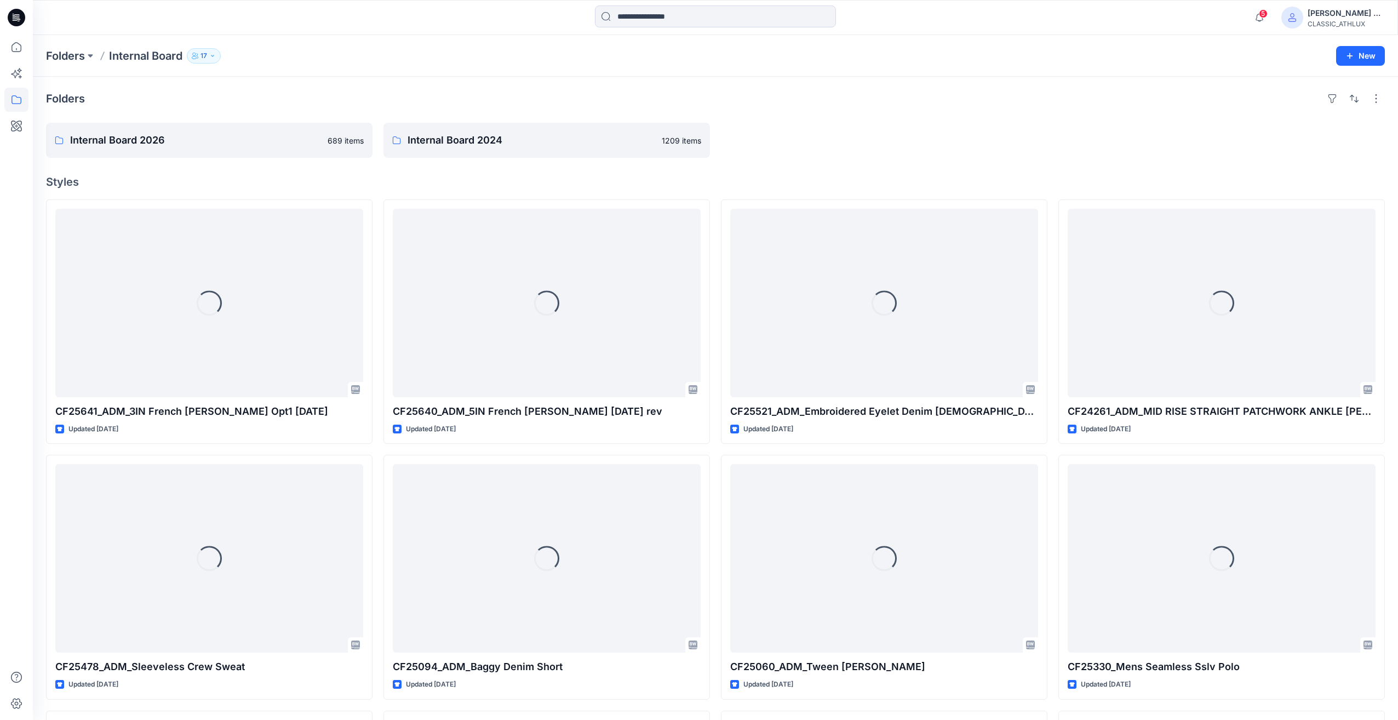 This screenshot has width=1398, height=720. I want to click on span: 5, so click(1263, 14).